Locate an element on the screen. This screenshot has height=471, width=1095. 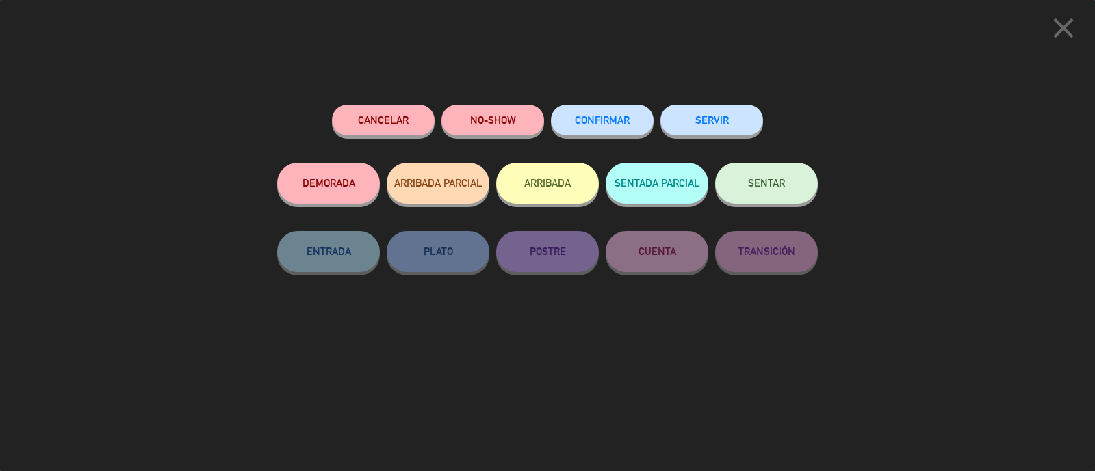
button: ARRIBADA is located at coordinates (547, 183).